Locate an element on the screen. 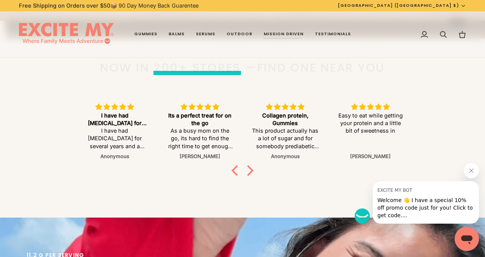 This screenshot has width=485, height=257. div: Collagen protein, Gummies is located at coordinates (285, 119).